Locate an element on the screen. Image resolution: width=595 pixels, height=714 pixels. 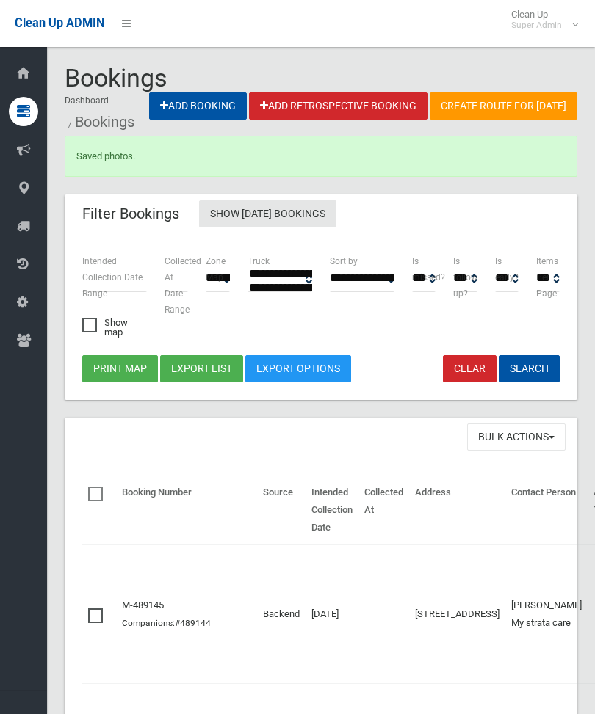
small: Super Admin is located at coordinates (536, 25).